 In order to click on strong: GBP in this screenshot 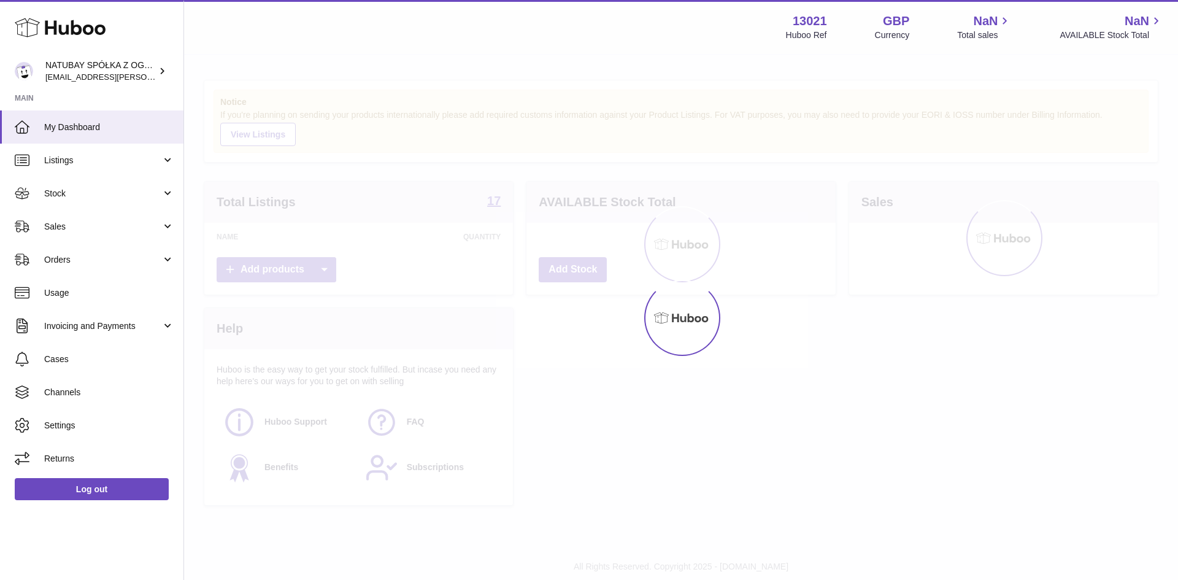, I will do `click(896, 21)`.